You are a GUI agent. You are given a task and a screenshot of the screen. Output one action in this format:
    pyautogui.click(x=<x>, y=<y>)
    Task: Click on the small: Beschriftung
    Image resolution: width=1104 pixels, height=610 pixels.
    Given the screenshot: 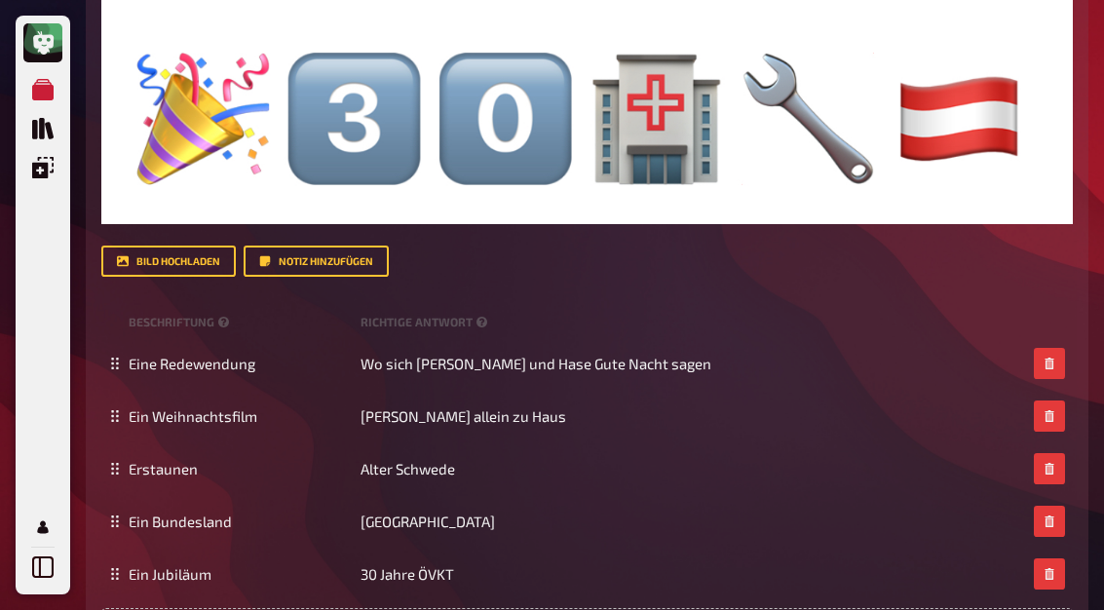 What is the action you would take?
    pyautogui.click(x=241, y=322)
    